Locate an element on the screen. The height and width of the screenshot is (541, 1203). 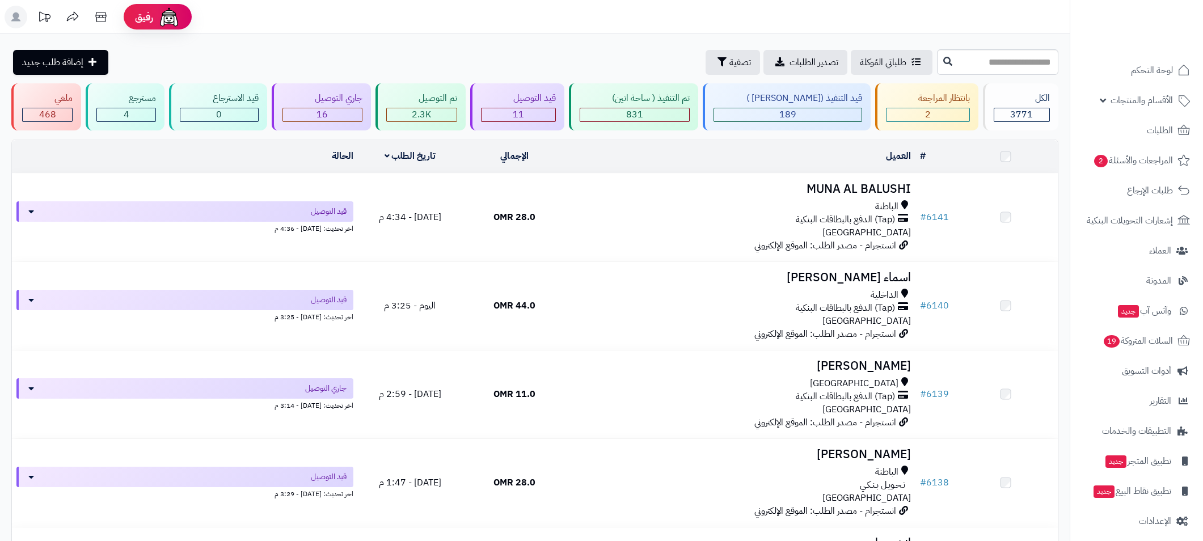
span: 4 is located at coordinates (127, 115).